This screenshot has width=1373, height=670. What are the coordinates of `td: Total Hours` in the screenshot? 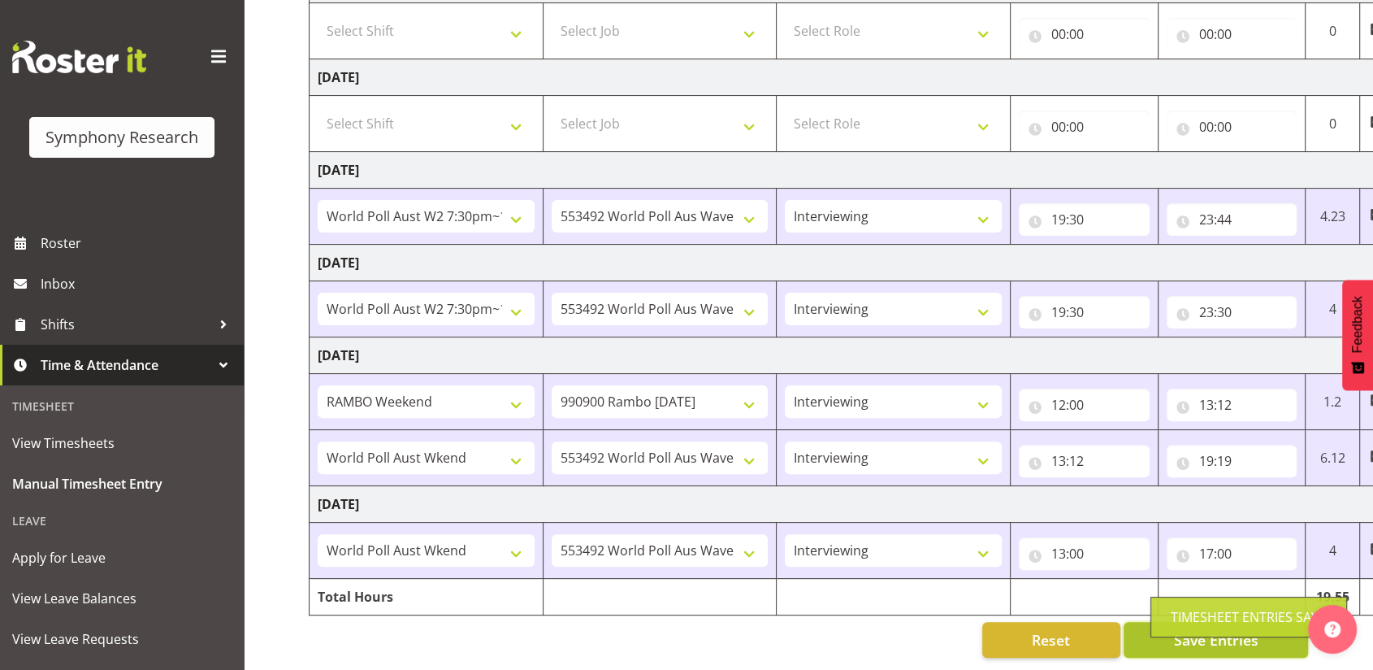 It's located at (427, 597).